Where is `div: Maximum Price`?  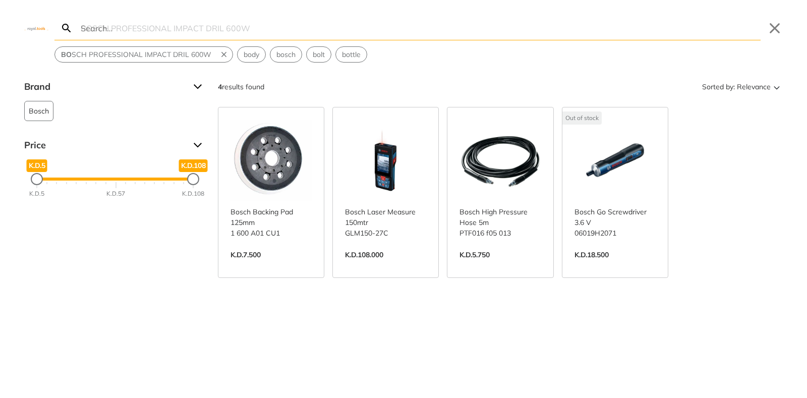
div: Maximum Price is located at coordinates (193, 179).